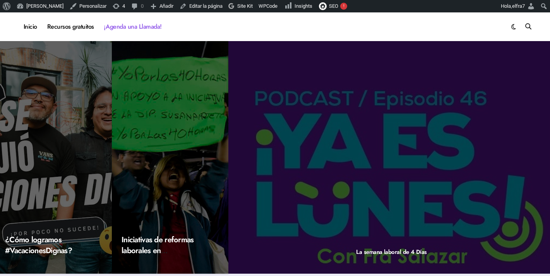 The height and width of the screenshot is (276, 550). Describe the element at coordinates (392, 252) in the screenshot. I see `a: La semana laboral de 4 Días` at that location.